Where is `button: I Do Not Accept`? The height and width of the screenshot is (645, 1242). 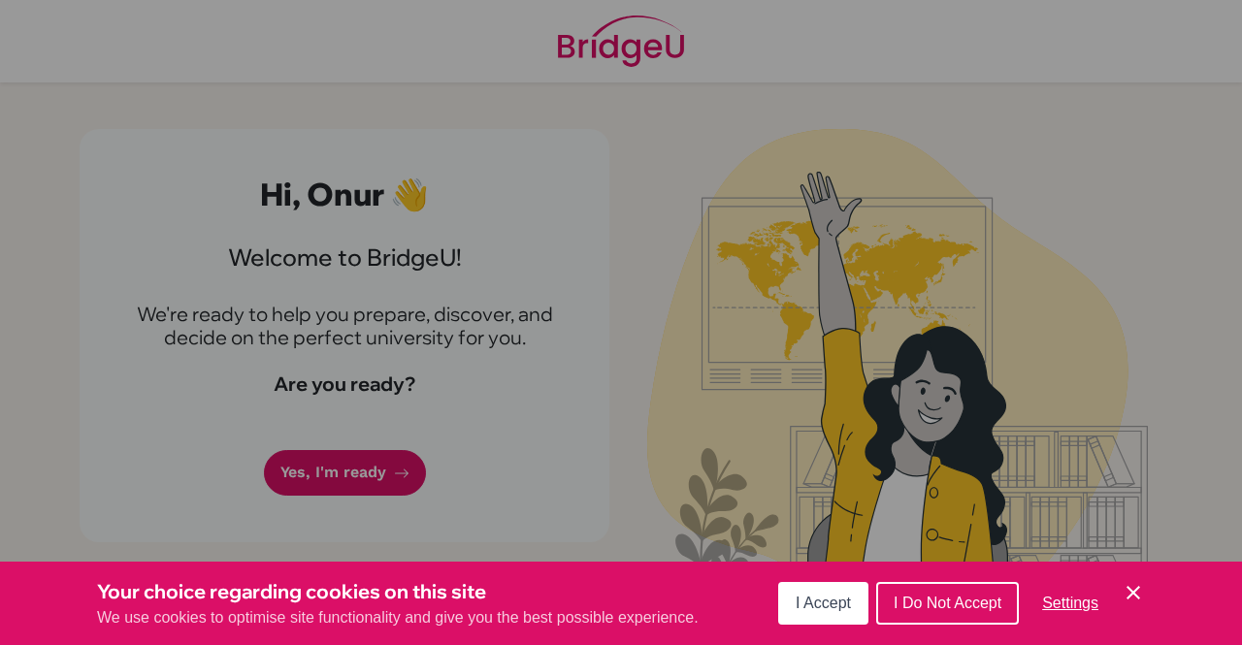
button: I Do Not Accept is located at coordinates (947, 604).